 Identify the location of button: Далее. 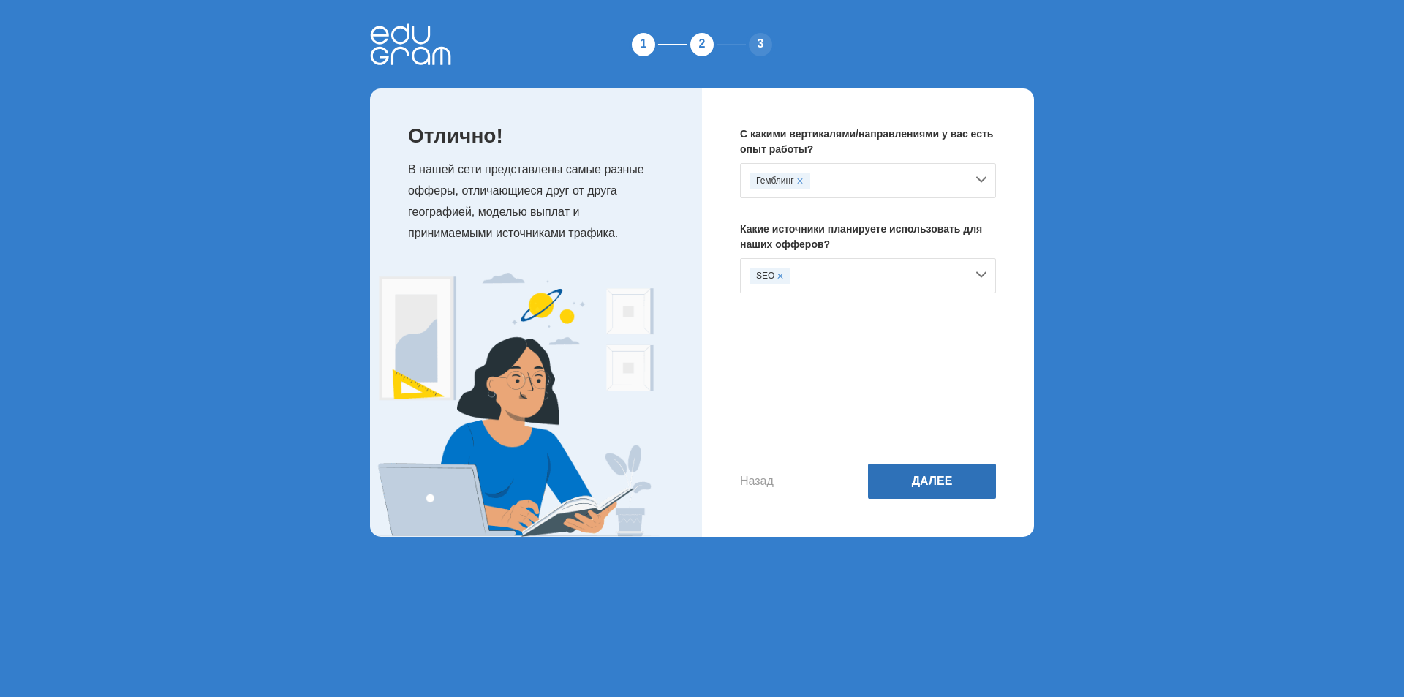
(932, 481).